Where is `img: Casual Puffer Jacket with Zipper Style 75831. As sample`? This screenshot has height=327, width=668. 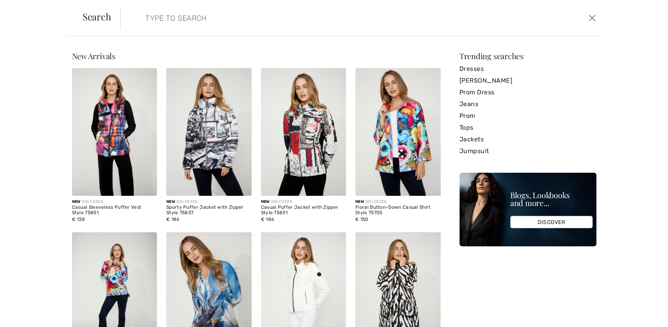 img: Casual Puffer Jacket with Zipper Style 75831. As sample is located at coordinates (304, 132).